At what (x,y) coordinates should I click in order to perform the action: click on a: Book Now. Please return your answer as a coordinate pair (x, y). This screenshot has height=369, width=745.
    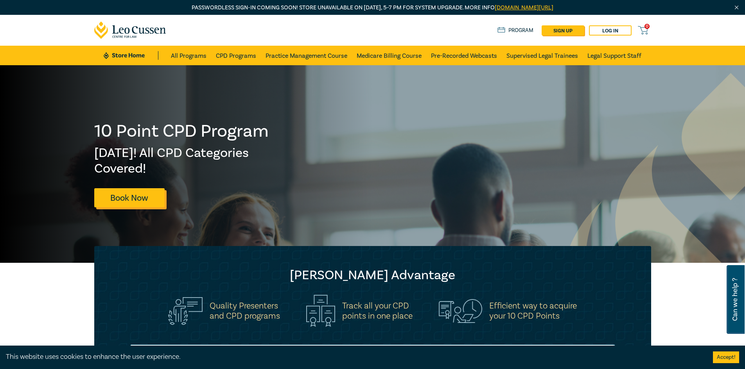
    Looking at the image, I should click on (129, 198).